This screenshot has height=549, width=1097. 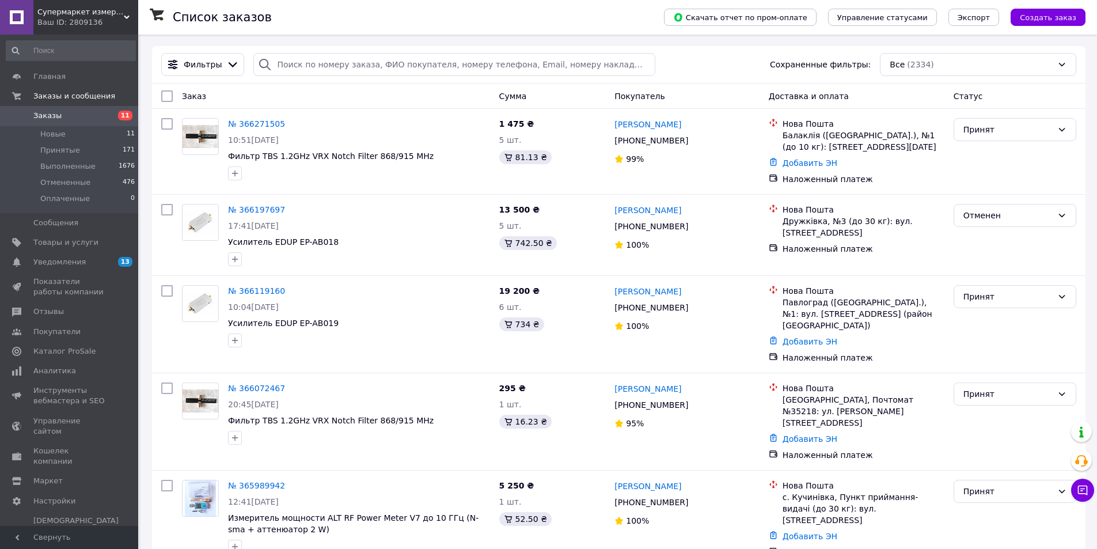 I want to click on span: Маркет, so click(x=48, y=481).